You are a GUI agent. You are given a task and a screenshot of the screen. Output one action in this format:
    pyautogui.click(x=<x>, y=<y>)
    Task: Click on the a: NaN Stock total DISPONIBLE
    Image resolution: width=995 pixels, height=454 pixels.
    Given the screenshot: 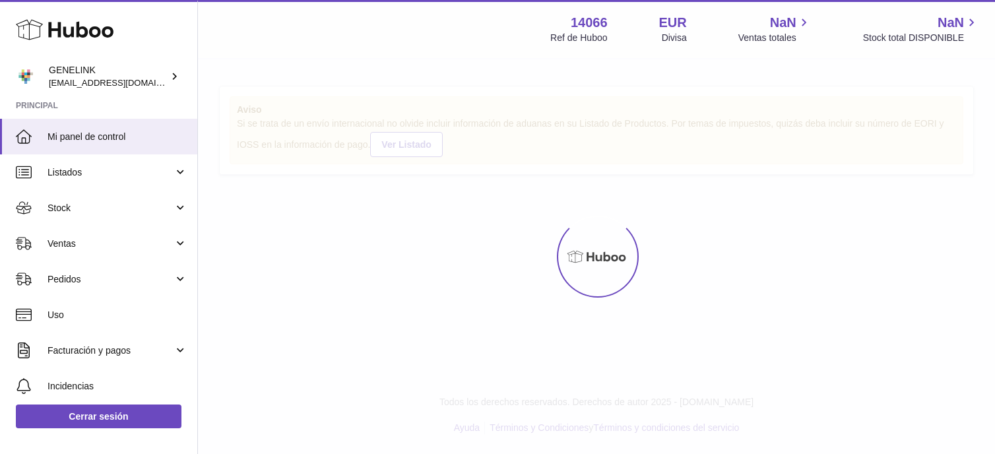 What is the action you would take?
    pyautogui.click(x=921, y=29)
    